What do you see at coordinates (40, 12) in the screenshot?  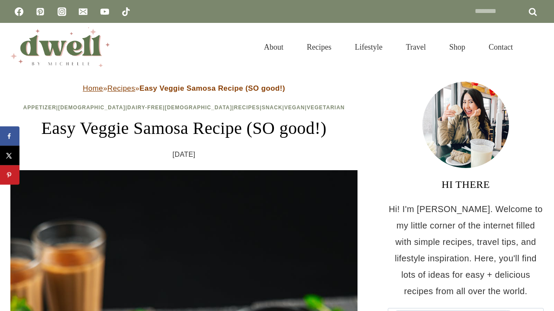 I see `a: Pinterest` at bounding box center [40, 12].